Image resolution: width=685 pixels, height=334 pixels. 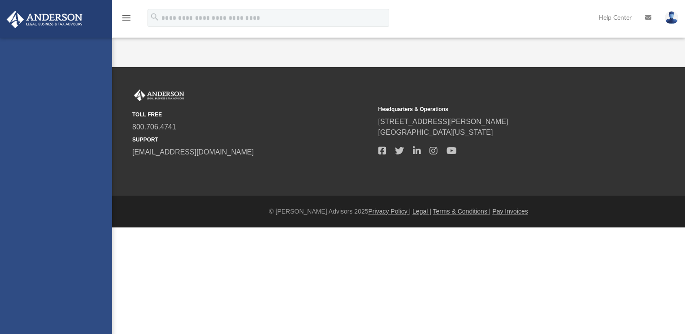 I want to click on a: Privacy Policy |, so click(x=389, y=212).